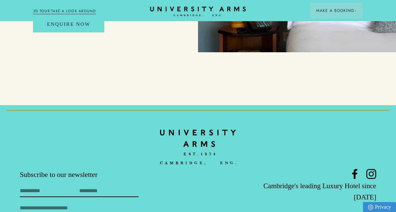  What do you see at coordinates (372, 174) in the screenshot?
I see `a: Instagram` at bounding box center [372, 174].